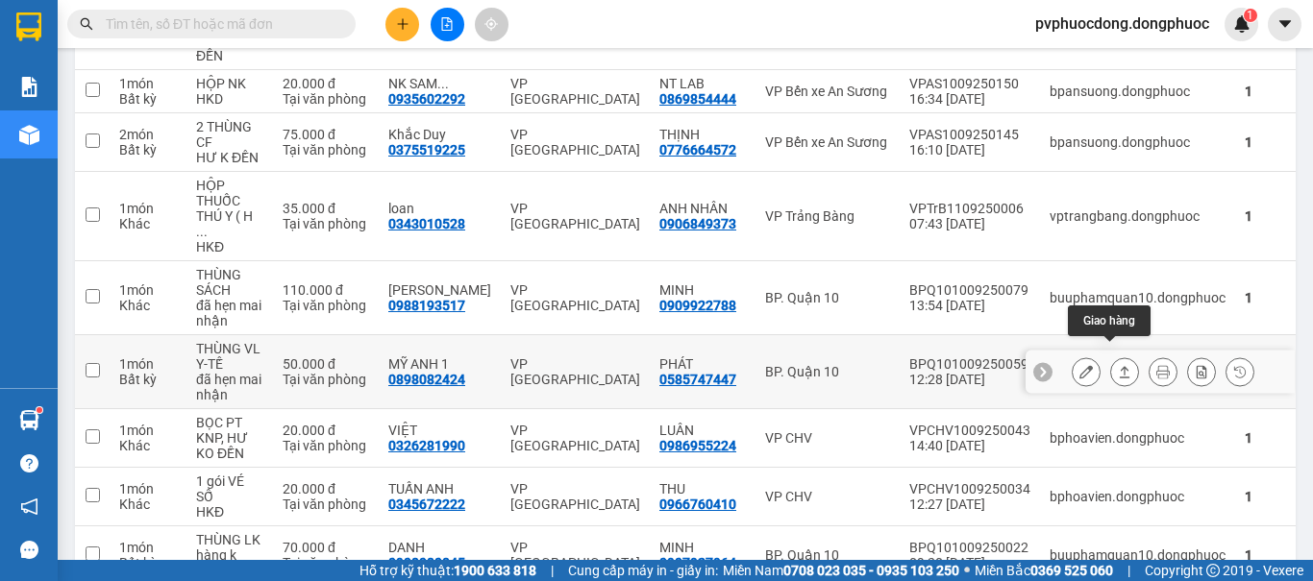 Image resolution: width=1313 pixels, height=581 pixels. Describe the element at coordinates (1044, 571) in the screenshot. I see `span: Miền Bắc` at that location.